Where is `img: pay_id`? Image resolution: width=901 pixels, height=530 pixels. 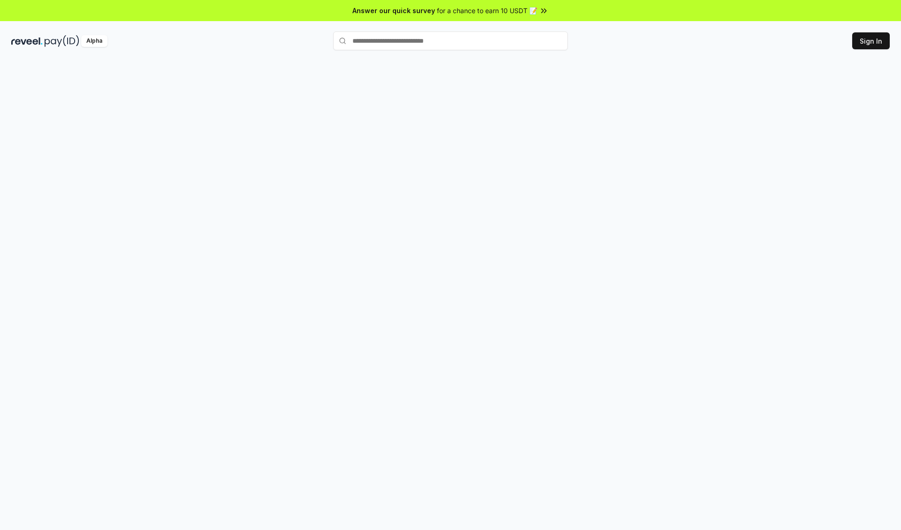
img: pay_id is located at coordinates (62, 41).